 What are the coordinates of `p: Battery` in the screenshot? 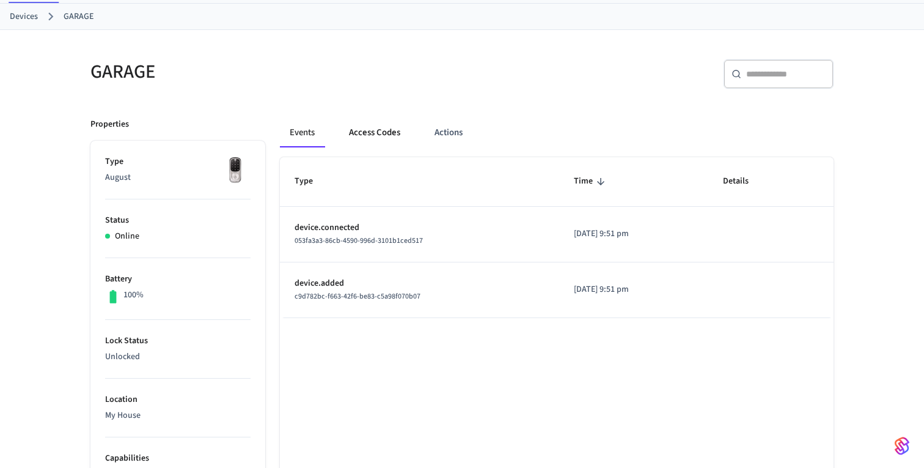 It's located at (178, 279).